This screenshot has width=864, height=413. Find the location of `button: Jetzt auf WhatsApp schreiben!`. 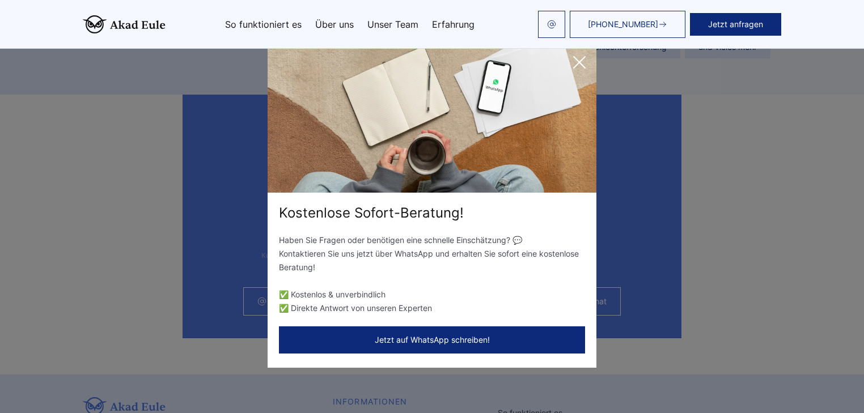

button: Jetzt auf WhatsApp schreiben! is located at coordinates (432, 340).